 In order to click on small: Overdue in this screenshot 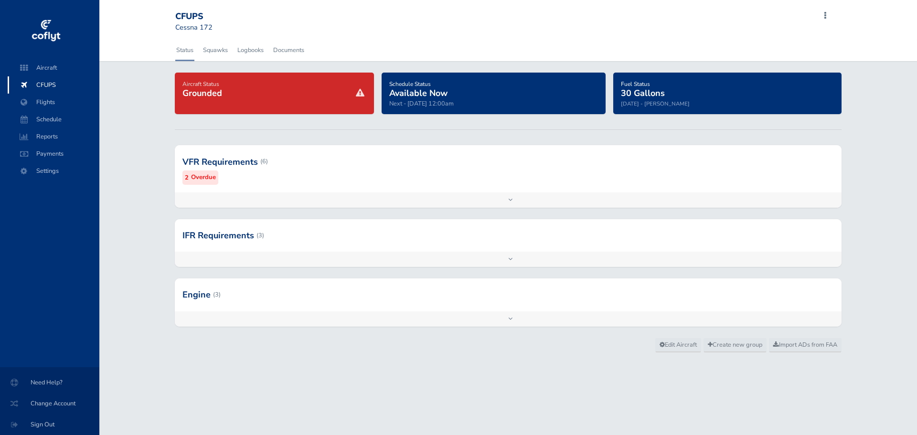, I will do `click(203, 177)`.